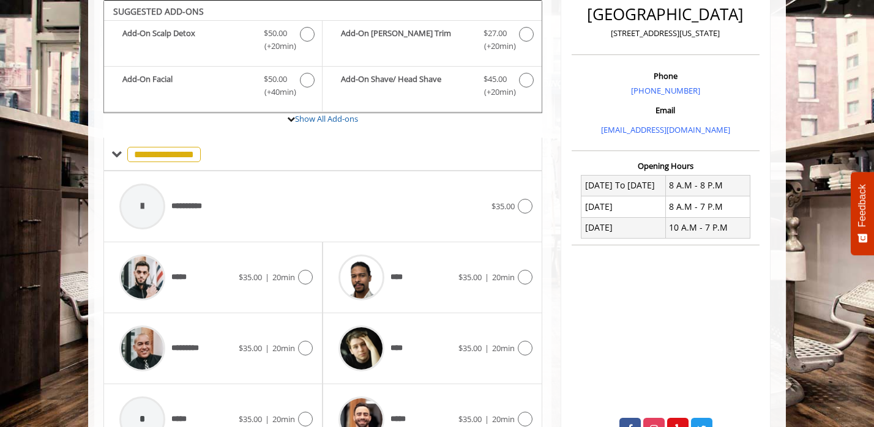 The image size is (874, 427). I want to click on label: Add-On Facial, so click(213, 87).